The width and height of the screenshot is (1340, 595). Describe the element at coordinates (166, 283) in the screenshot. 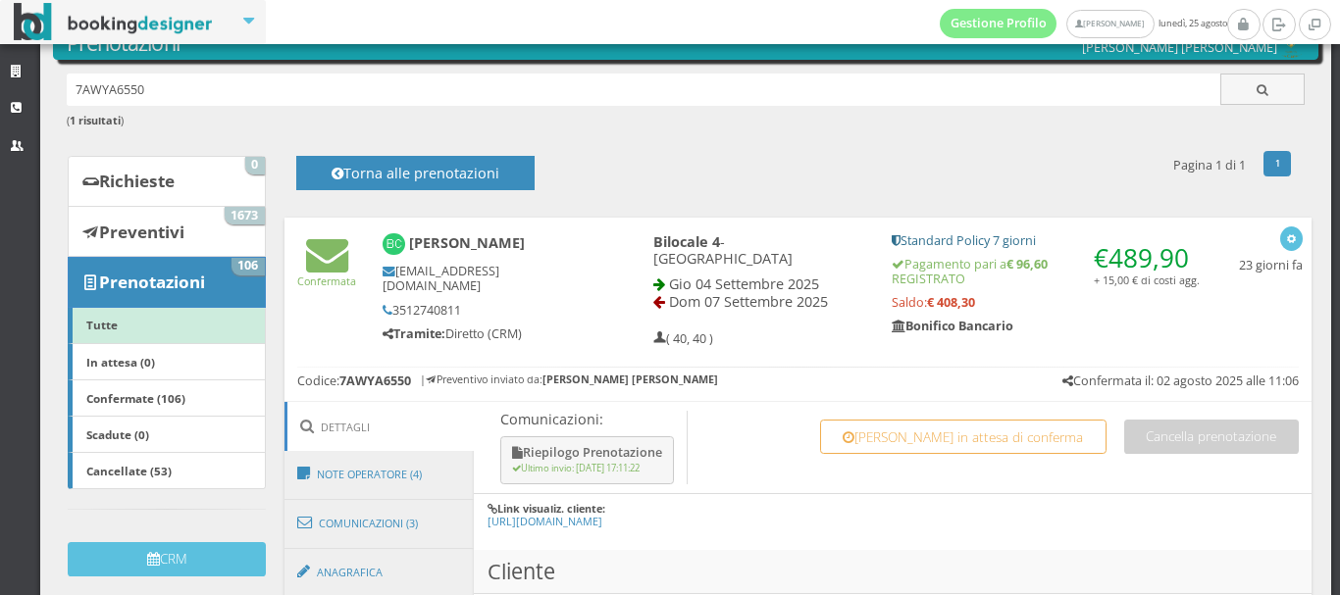

I see `a: Prenotazioni 106` at that location.